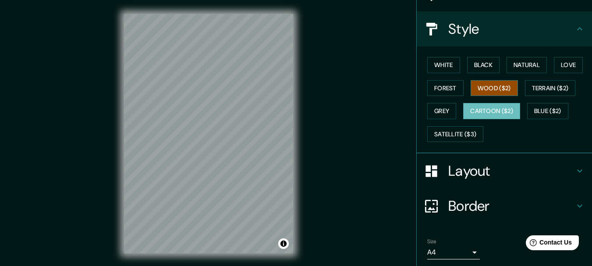  Describe the element at coordinates (442, 111) in the screenshot. I see `button: Grey` at that location.